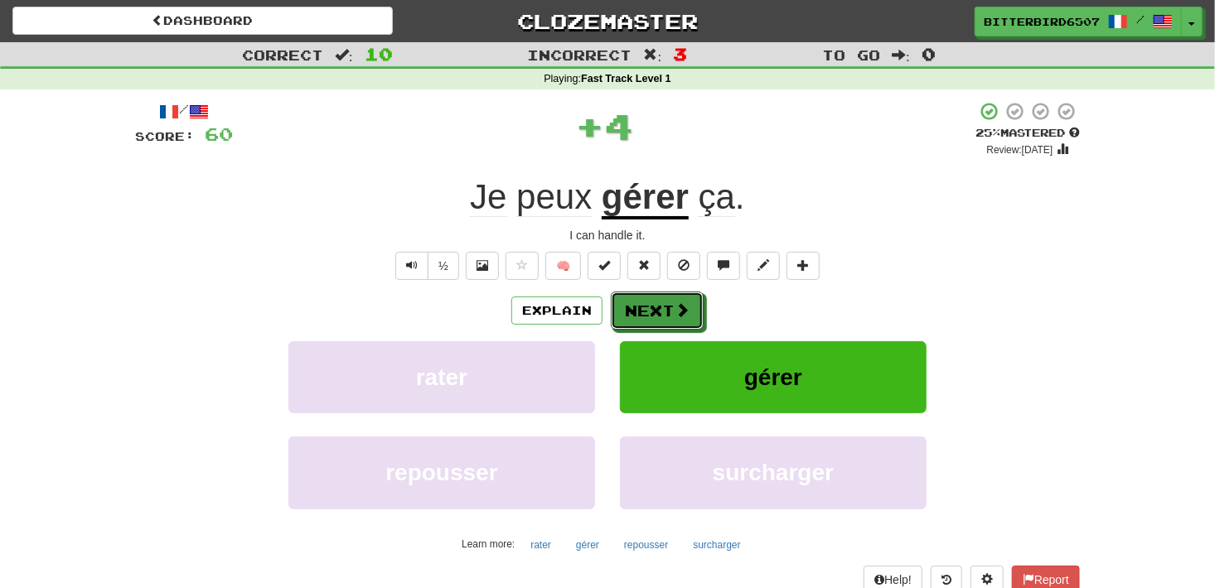 Image resolution: width=1215 pixels, height=588 pixels. I want to click on button: Favorite sentence (alt+f), so click(522, 266).